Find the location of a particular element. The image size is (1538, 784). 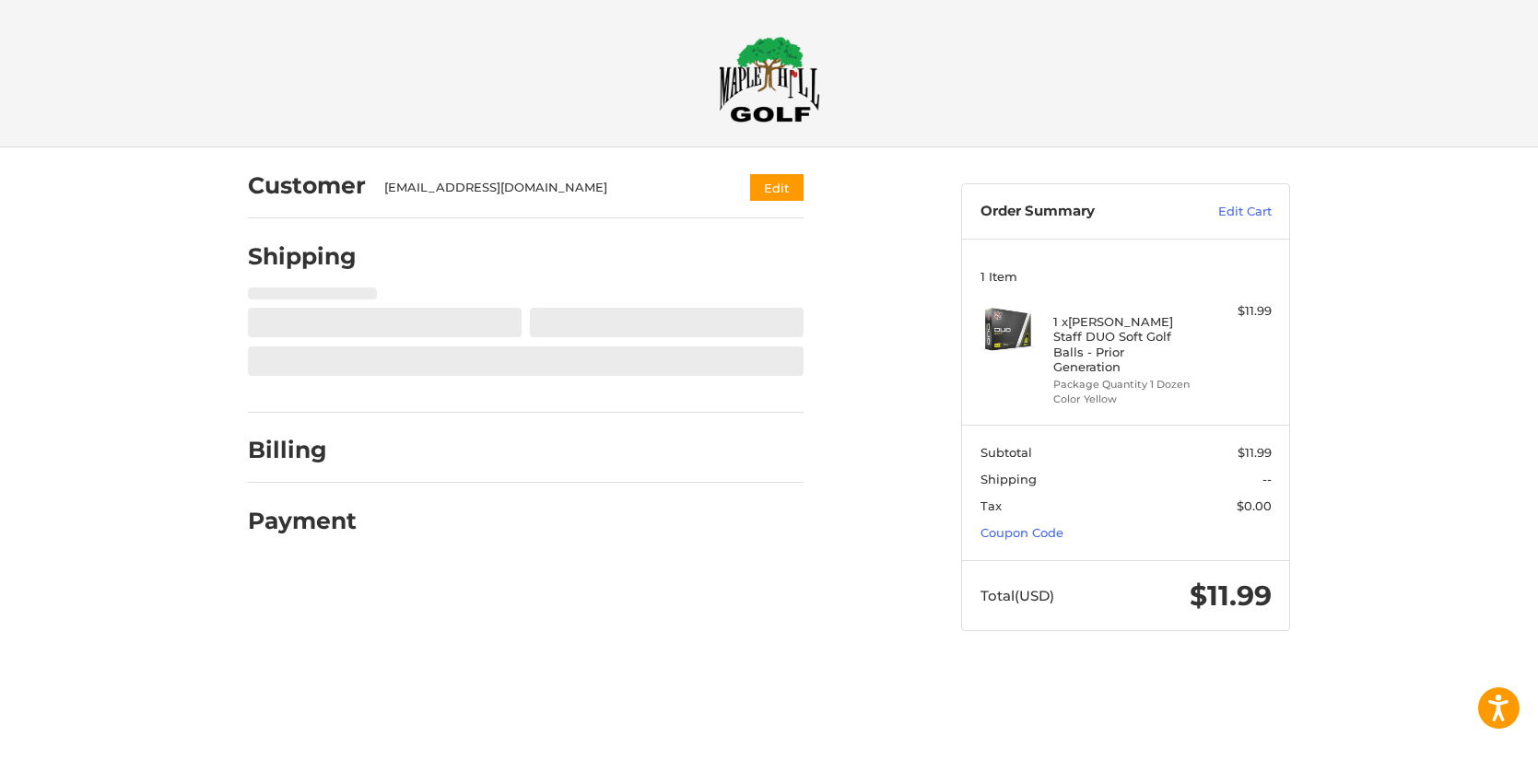

h2: Billing is located at coordinates (301, 449).